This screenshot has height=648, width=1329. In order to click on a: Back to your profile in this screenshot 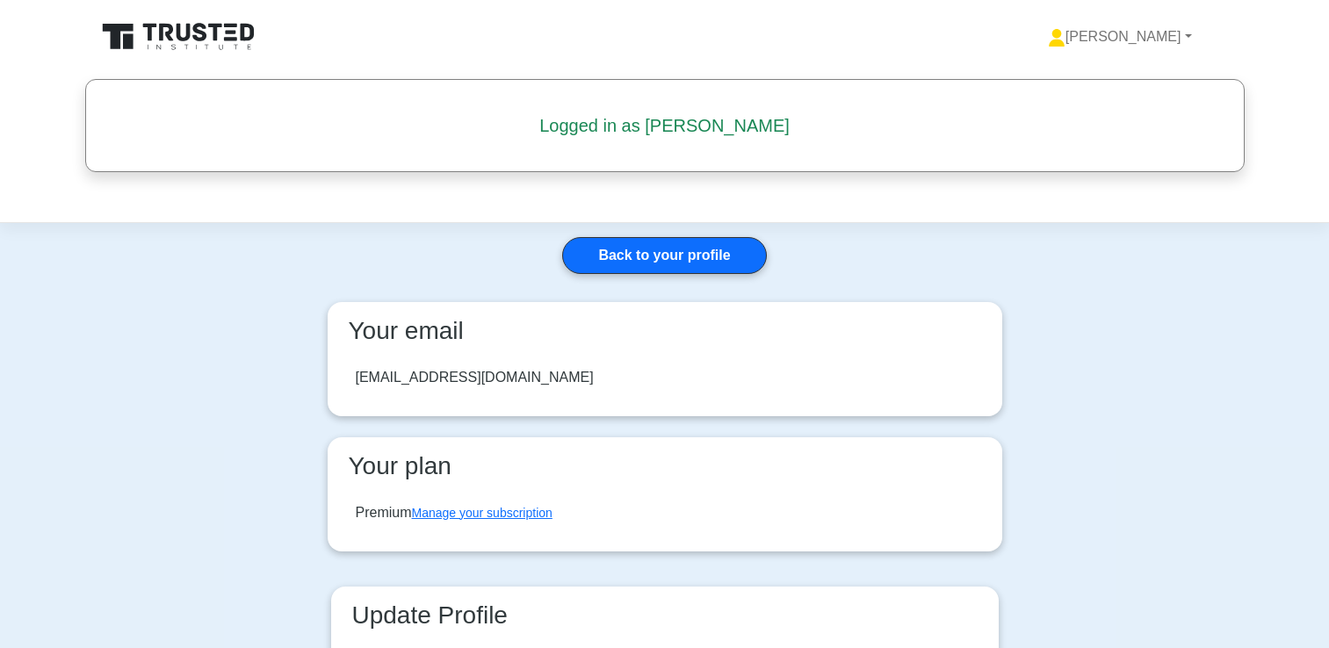, I will do `click(664, 256)`.